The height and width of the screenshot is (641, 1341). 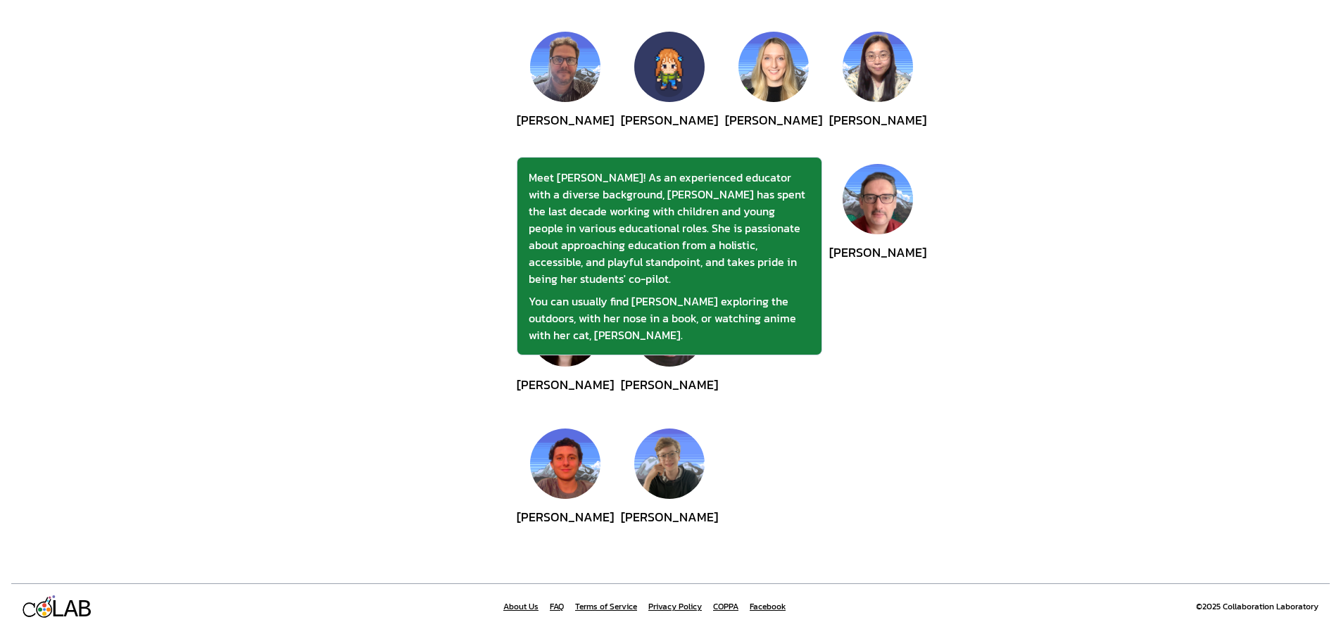 I want to click on img: Jeff Naqvi, so click(x=878, y=199).